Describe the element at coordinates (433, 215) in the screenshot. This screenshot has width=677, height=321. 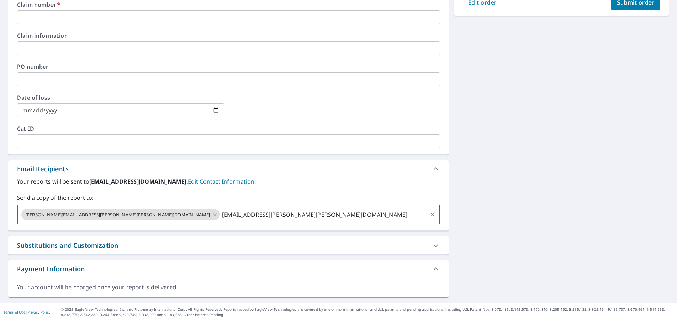
I see `button: Clear` at that location.